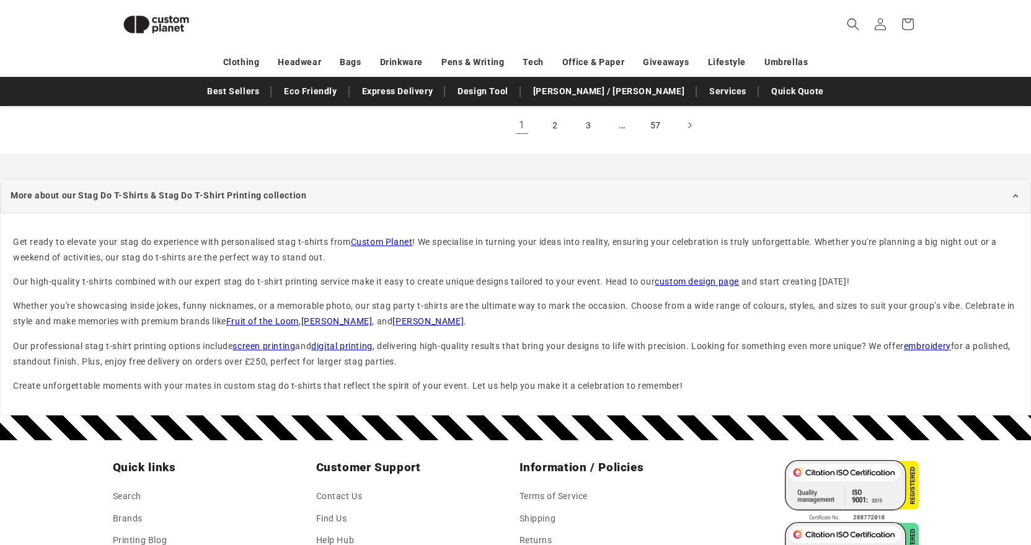 The width and height of the screenshot is (1031, 545). What do you see at coordinates (555, 125) in the screenshot?
I see `a: Page 2` at bounding box center [555, 125].